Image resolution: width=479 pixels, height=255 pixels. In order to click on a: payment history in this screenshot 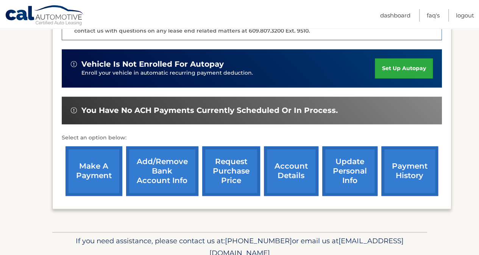, I will do `click(410, 171)`.